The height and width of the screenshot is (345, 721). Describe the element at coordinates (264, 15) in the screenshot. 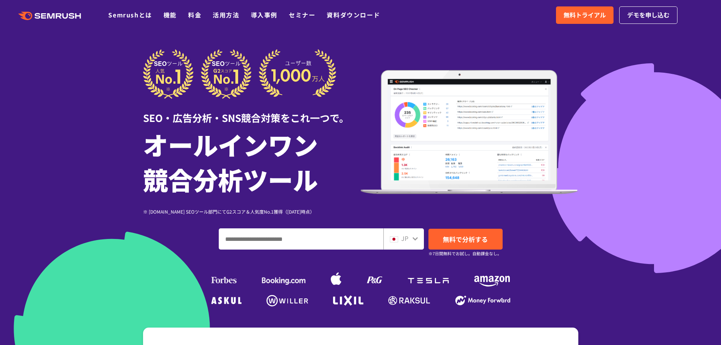

I see `a: 導入事例` at that location.